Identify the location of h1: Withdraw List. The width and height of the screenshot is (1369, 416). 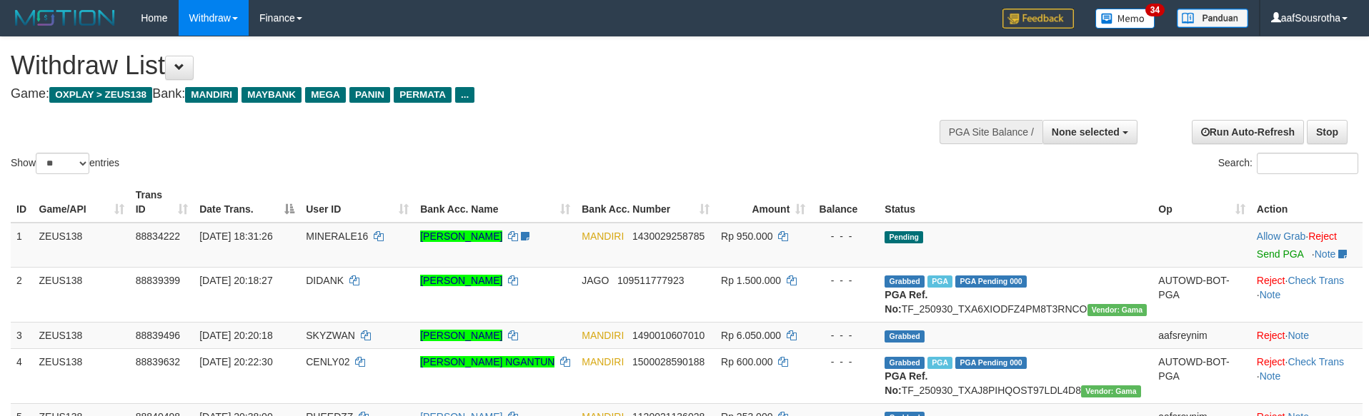
(454, 66).